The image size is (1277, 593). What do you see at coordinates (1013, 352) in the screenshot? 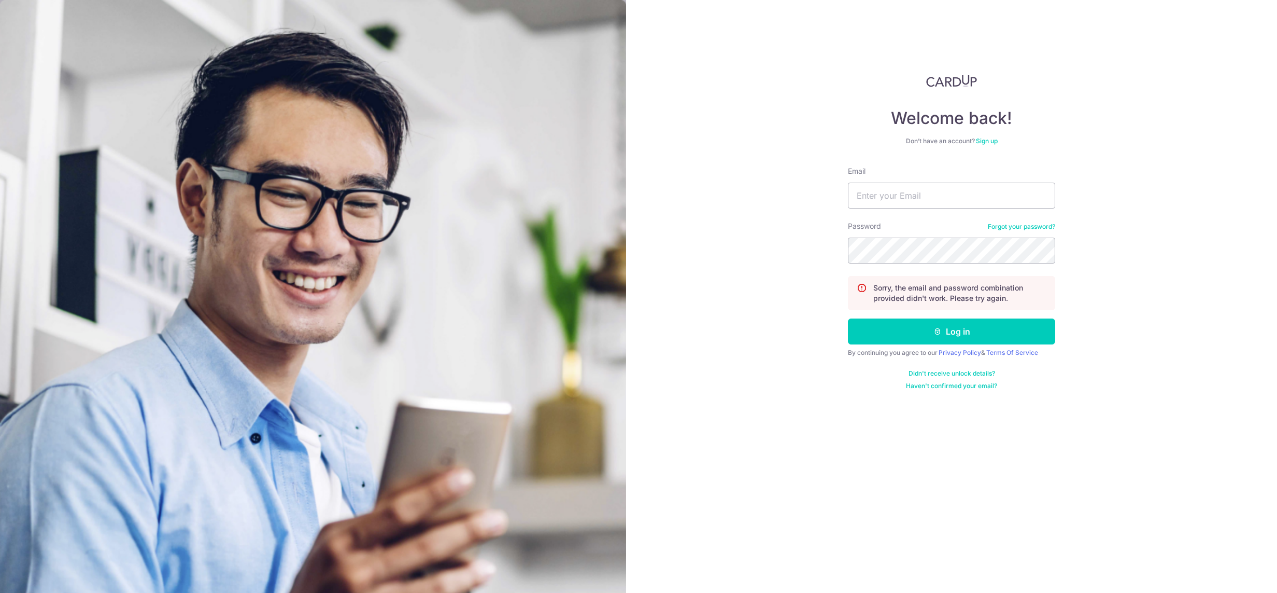
I see `a: Terms Of Service` at bounding box center [1013, 352].